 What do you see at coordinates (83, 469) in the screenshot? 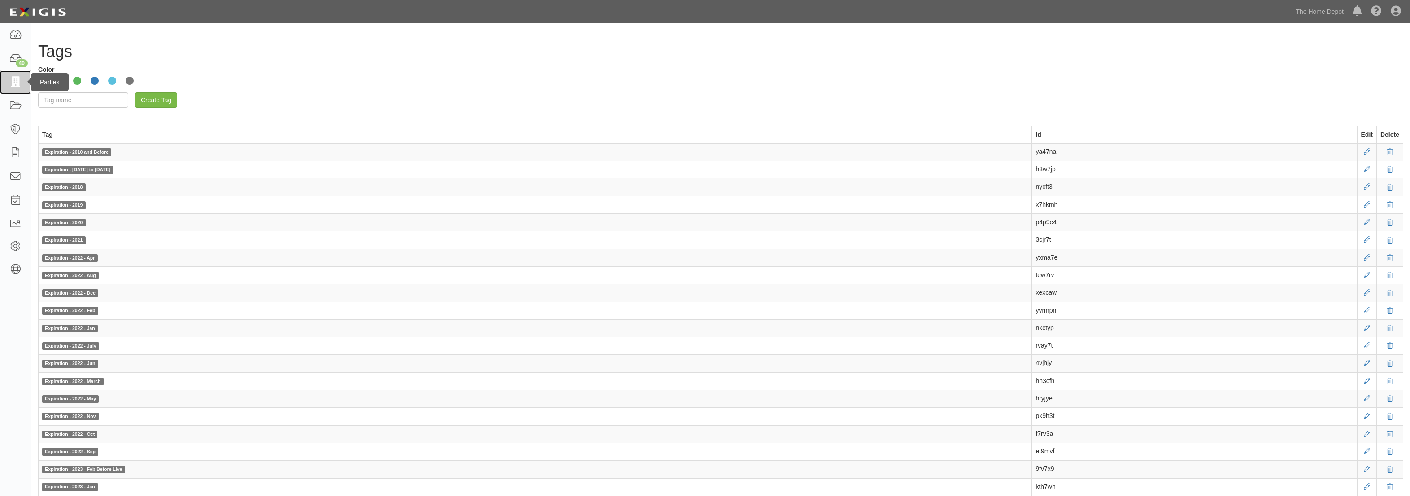
I see `span: Expiration - 2023 - Feb Before Live` at bounding box center [83, 469].